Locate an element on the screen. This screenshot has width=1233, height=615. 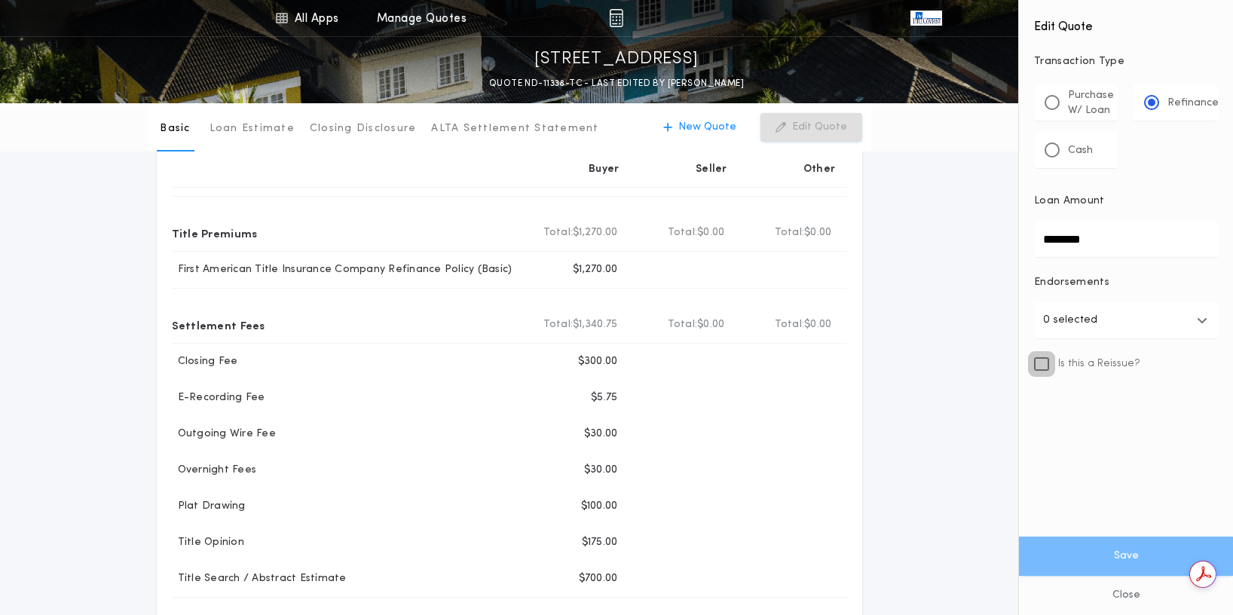
p: Settlement Fees is located at coordinates (219, 325).